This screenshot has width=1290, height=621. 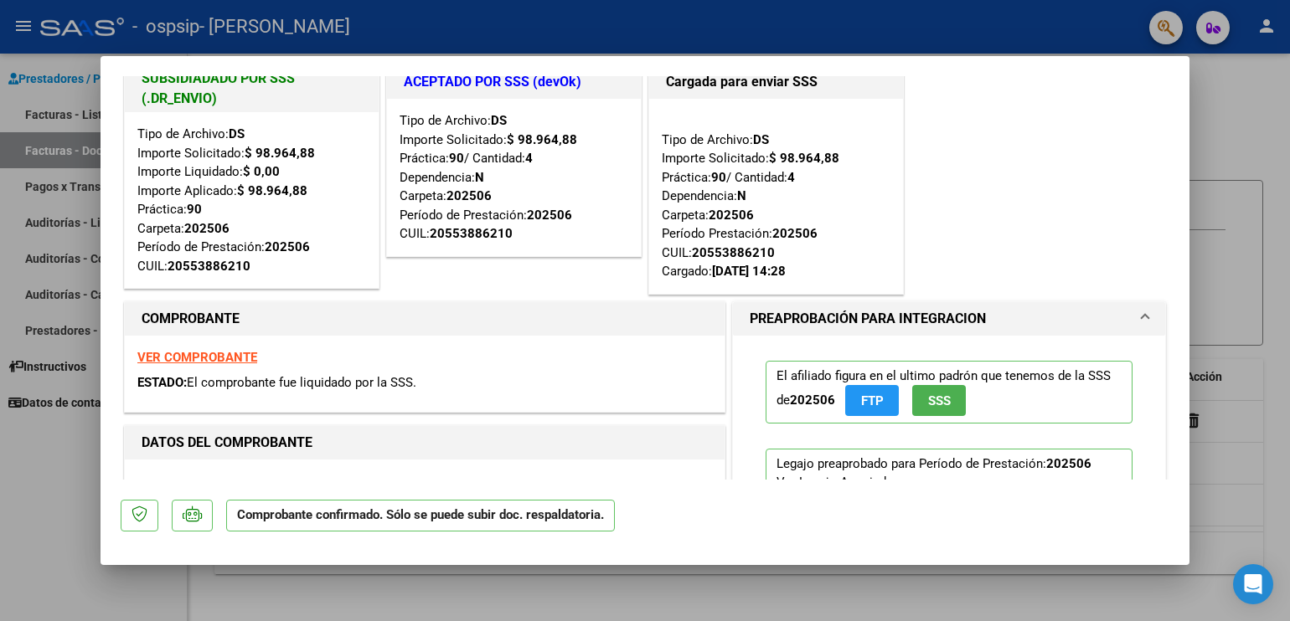 What do you see at coordinates (261, 172) in the screenshot?
I see `strong: $ 0,00` at bounding box center [261, 172].